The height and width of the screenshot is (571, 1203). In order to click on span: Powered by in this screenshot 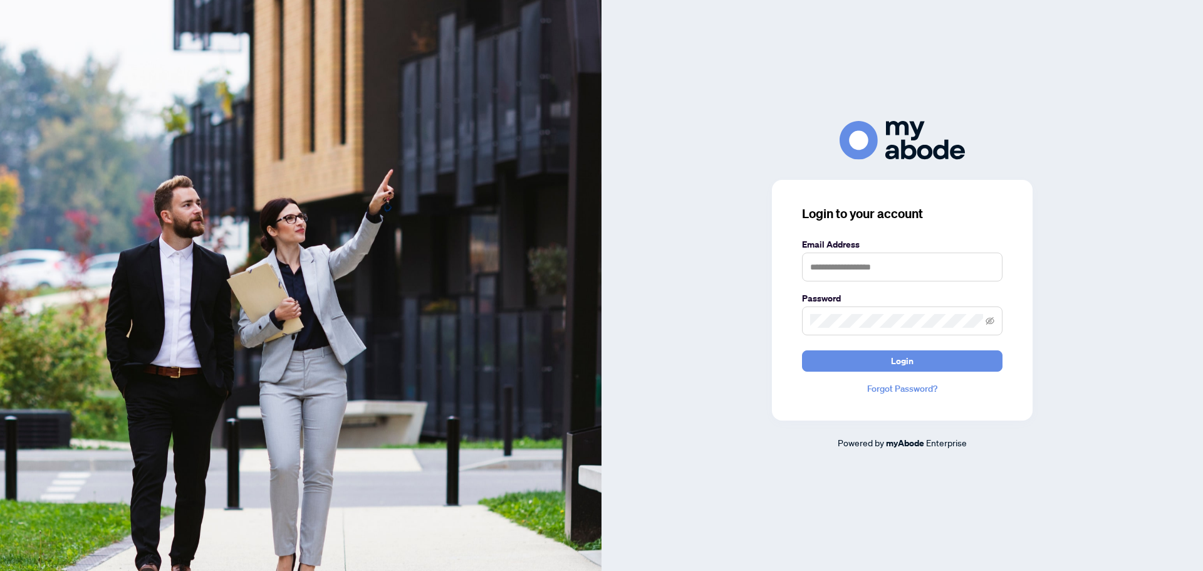, I will do `click(861, 443)`.